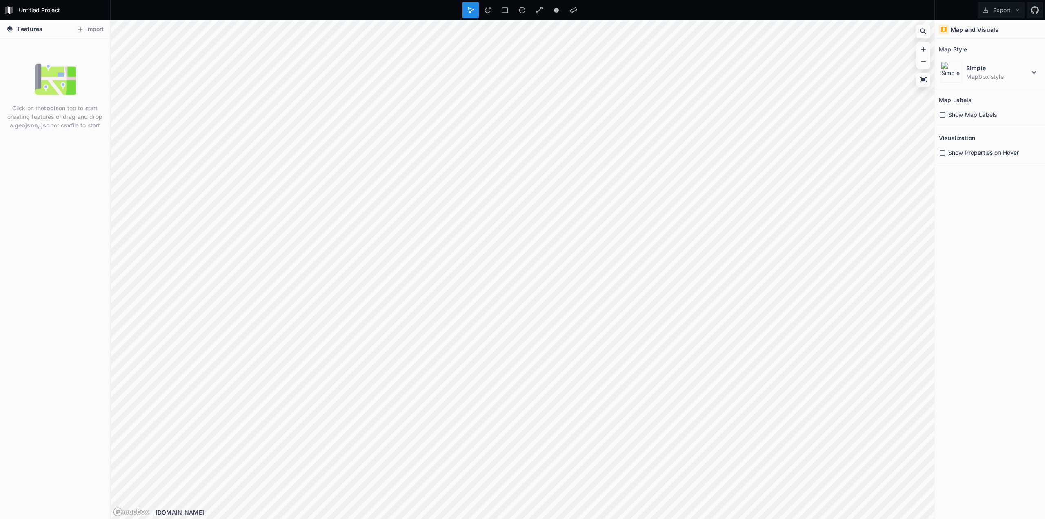  Describe the element at coordinates (984, 152) in the screenshot. I see `span: Show Properties on Hover` at that location.